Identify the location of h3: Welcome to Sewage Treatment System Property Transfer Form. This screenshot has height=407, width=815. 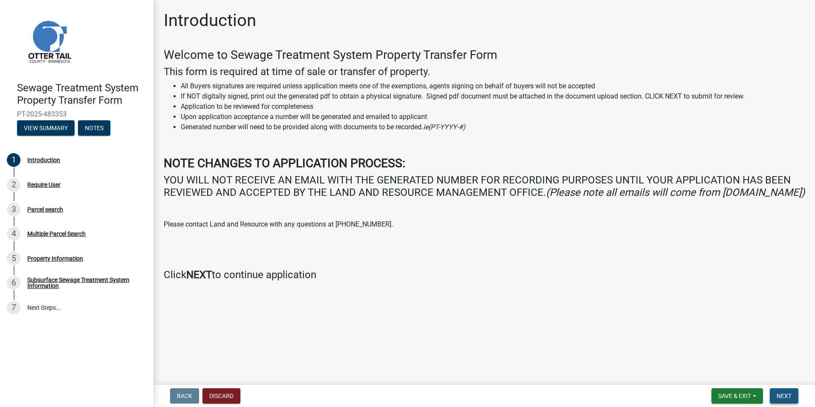
(484, 55).